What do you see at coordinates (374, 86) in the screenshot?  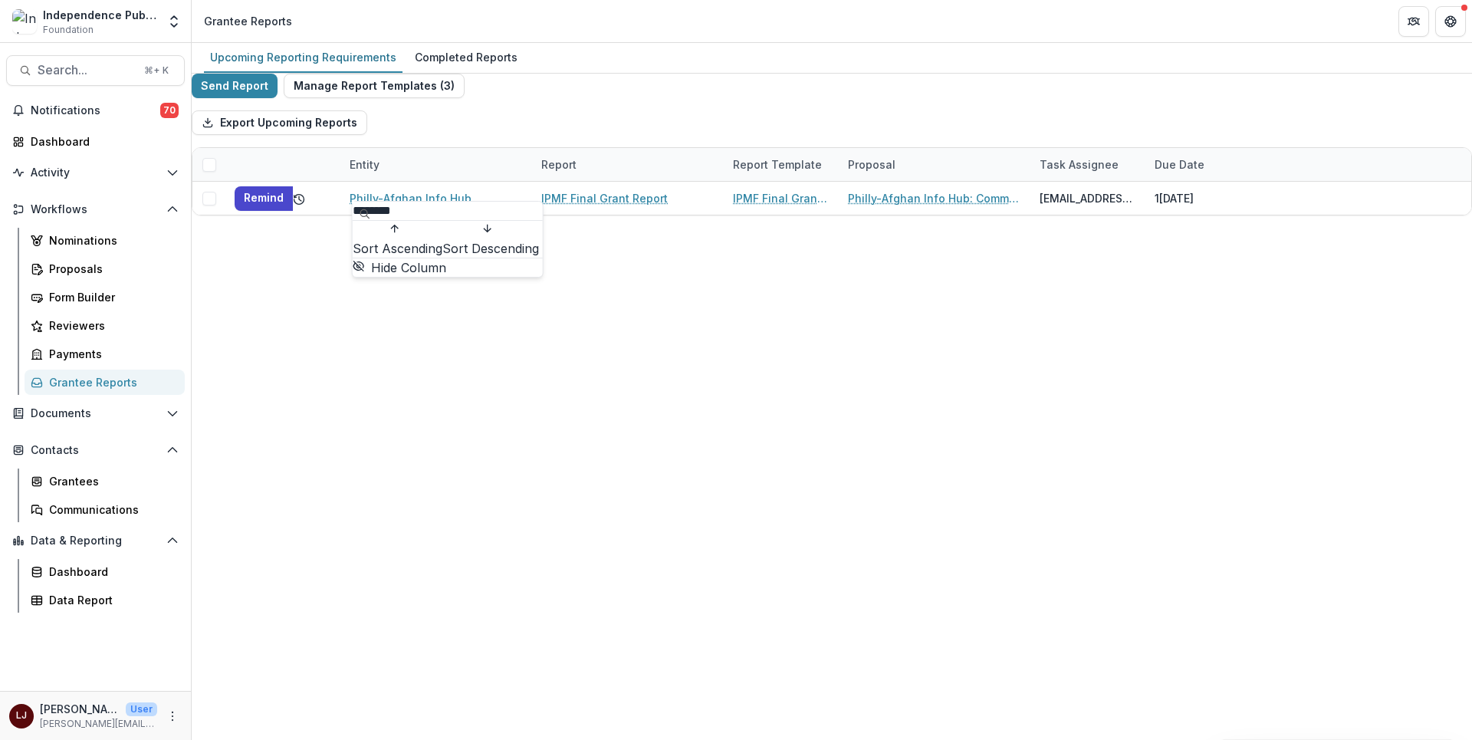 I see `button: Manage Report Templates (3)` at bounding box center [374, 86].